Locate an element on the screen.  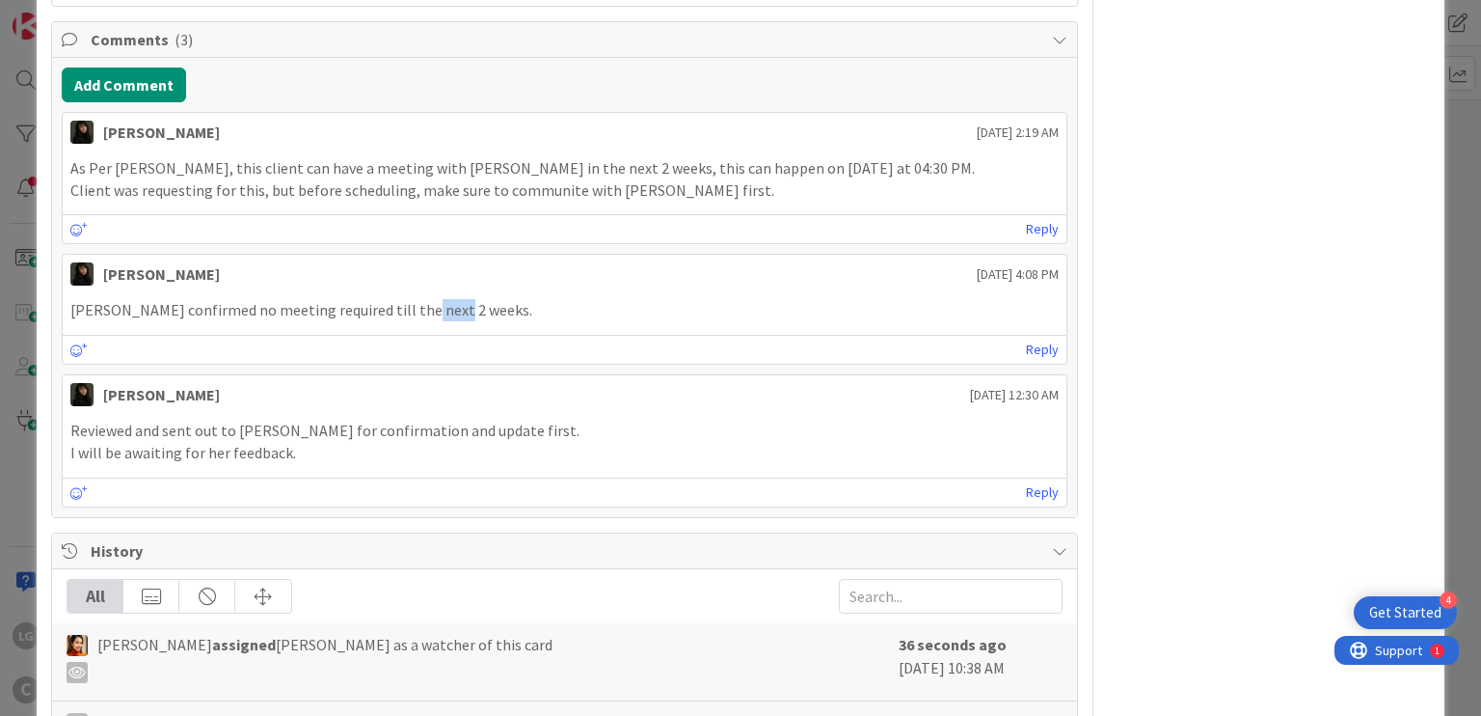
div: 1 is located at coordinates (102, 15).